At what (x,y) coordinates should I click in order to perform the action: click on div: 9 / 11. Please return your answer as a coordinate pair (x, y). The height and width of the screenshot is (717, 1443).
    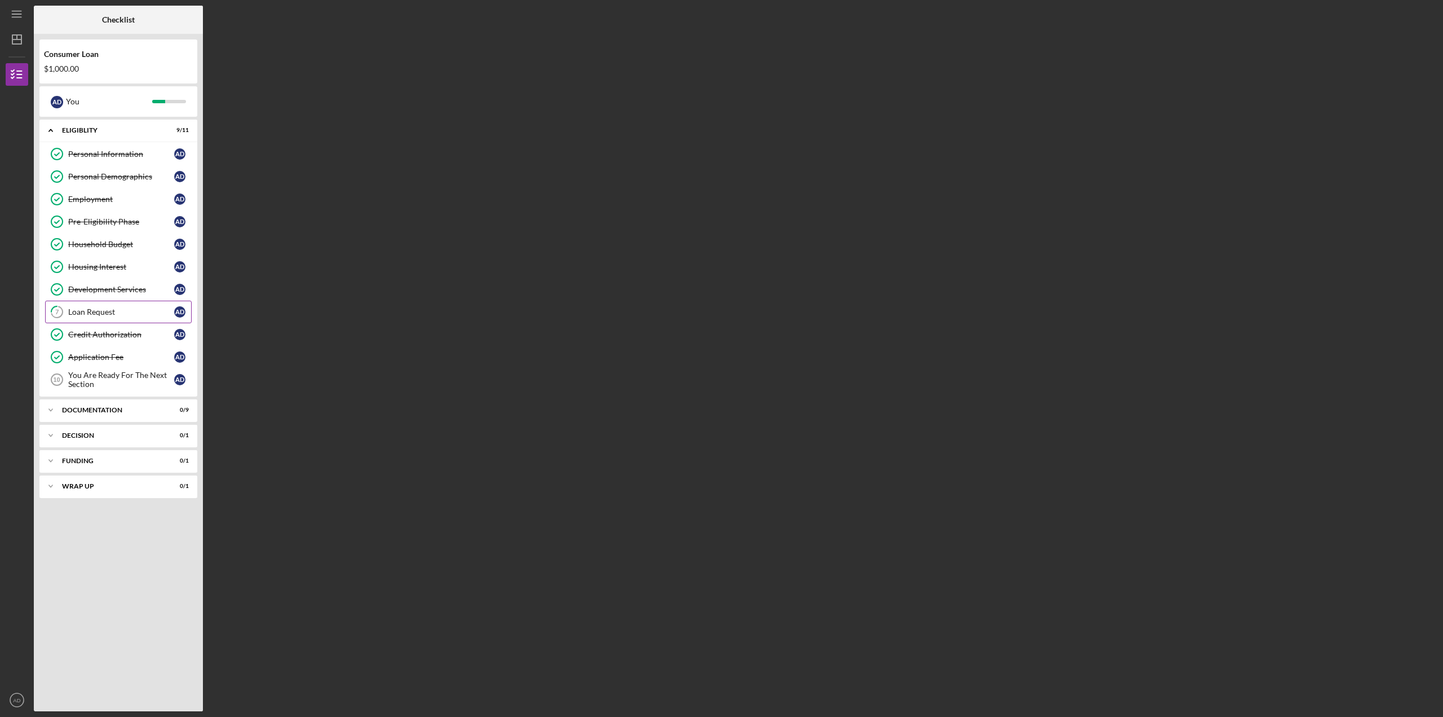
    Looking at the image, I should click on (179, 130).